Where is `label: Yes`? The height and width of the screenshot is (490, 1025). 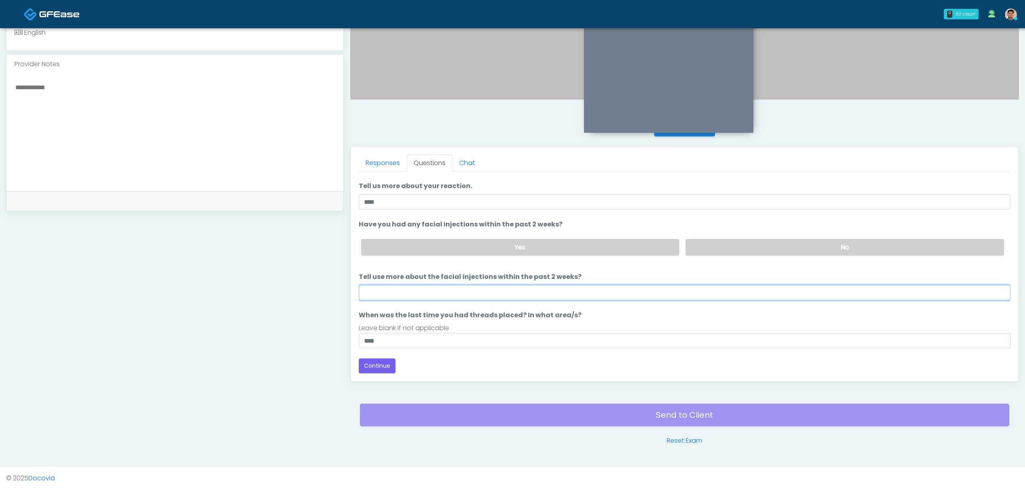 label: Yes is located at coordinates (520, 247).